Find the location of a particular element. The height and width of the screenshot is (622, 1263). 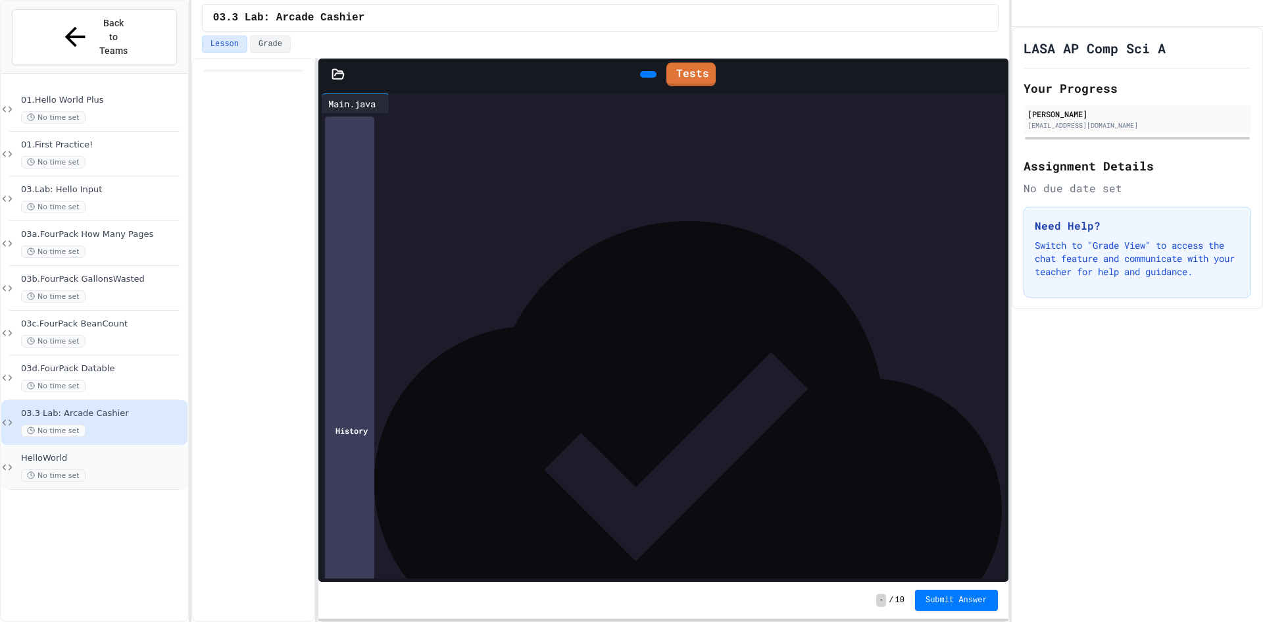

span: HelloWorld is located at coordinates (103, 458).